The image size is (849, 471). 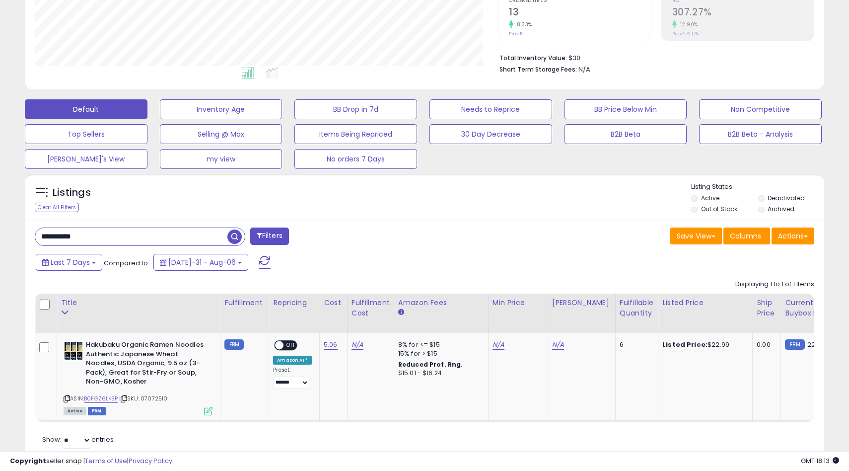 What do you see at coordinates (101, 398) in the screenshot?
I see `a: B0FGZ6LKBP` at bounding box center [101, 398].